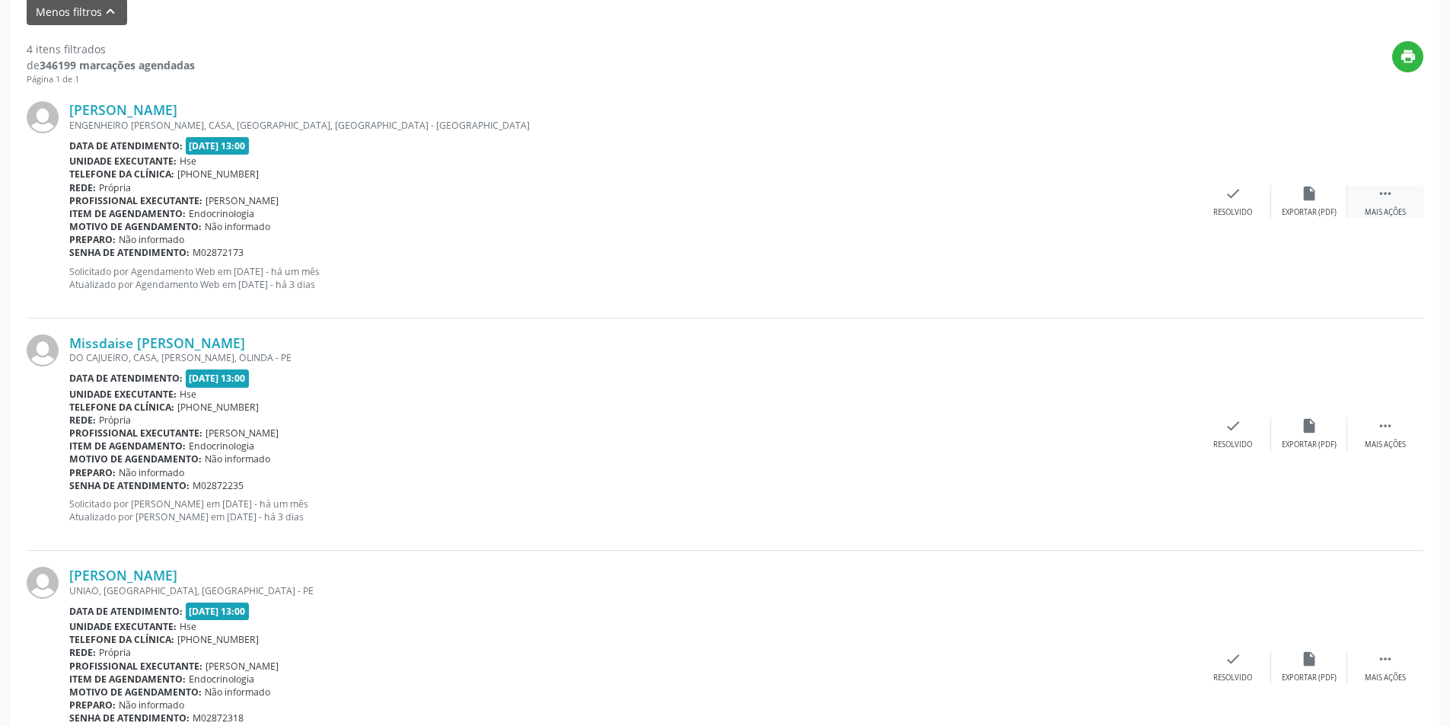  I want to click on div: de, so click(110, 65).